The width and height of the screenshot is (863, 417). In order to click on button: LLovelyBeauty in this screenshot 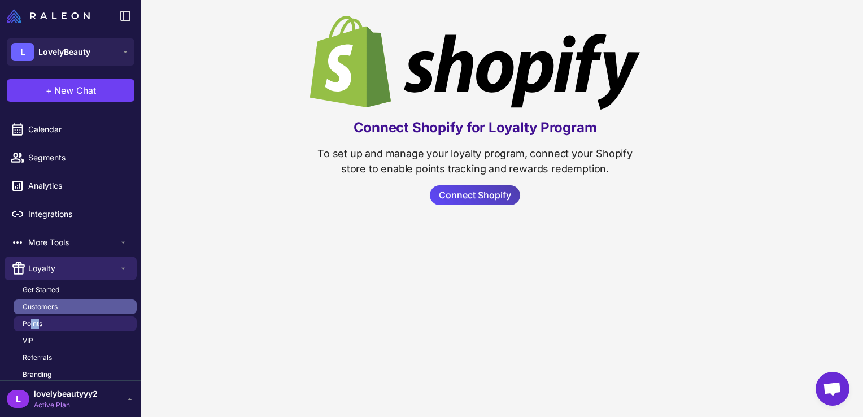, I will do `click(71, 52)`.